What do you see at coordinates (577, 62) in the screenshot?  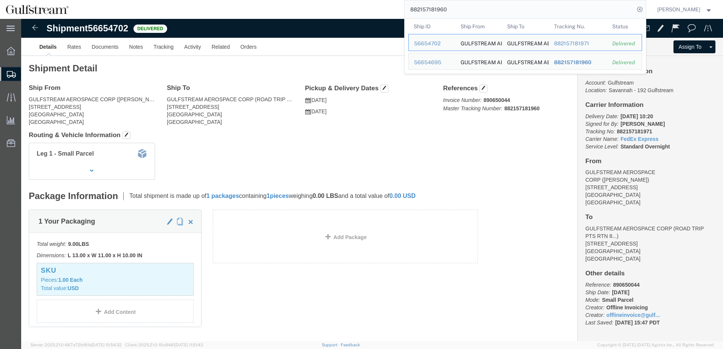 I see `div: 882157181960` at bounding box center [577, 62].